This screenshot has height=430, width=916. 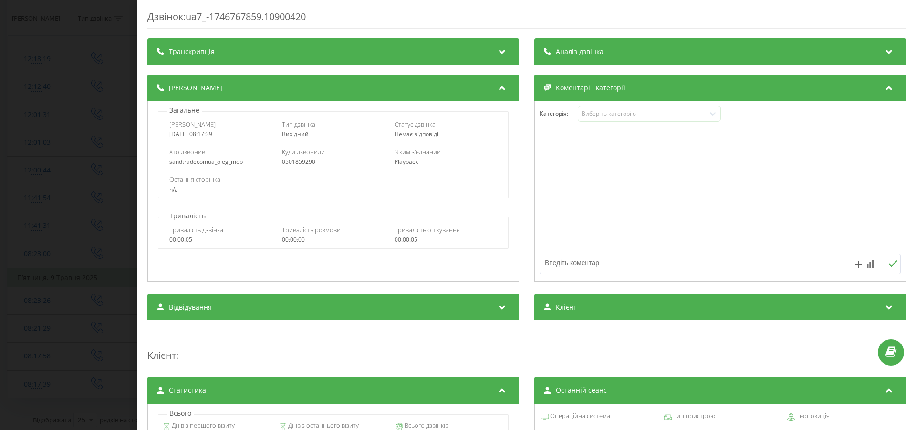 What do you see at coordinates (415, 124) in the screenshot?
I see `span: Статус дзвінка` at bounding box center [415, 124].